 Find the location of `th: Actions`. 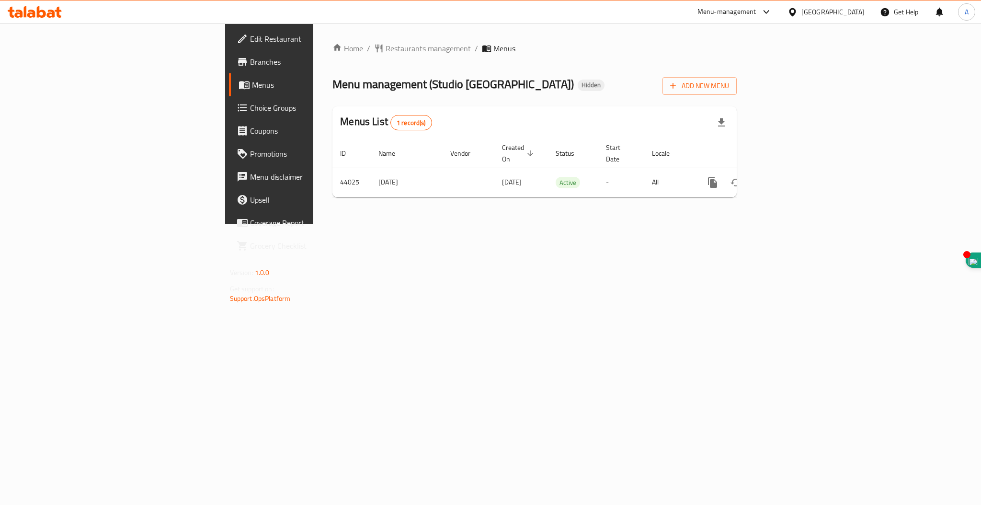

th: Actions is located at coordinates (747, 153).